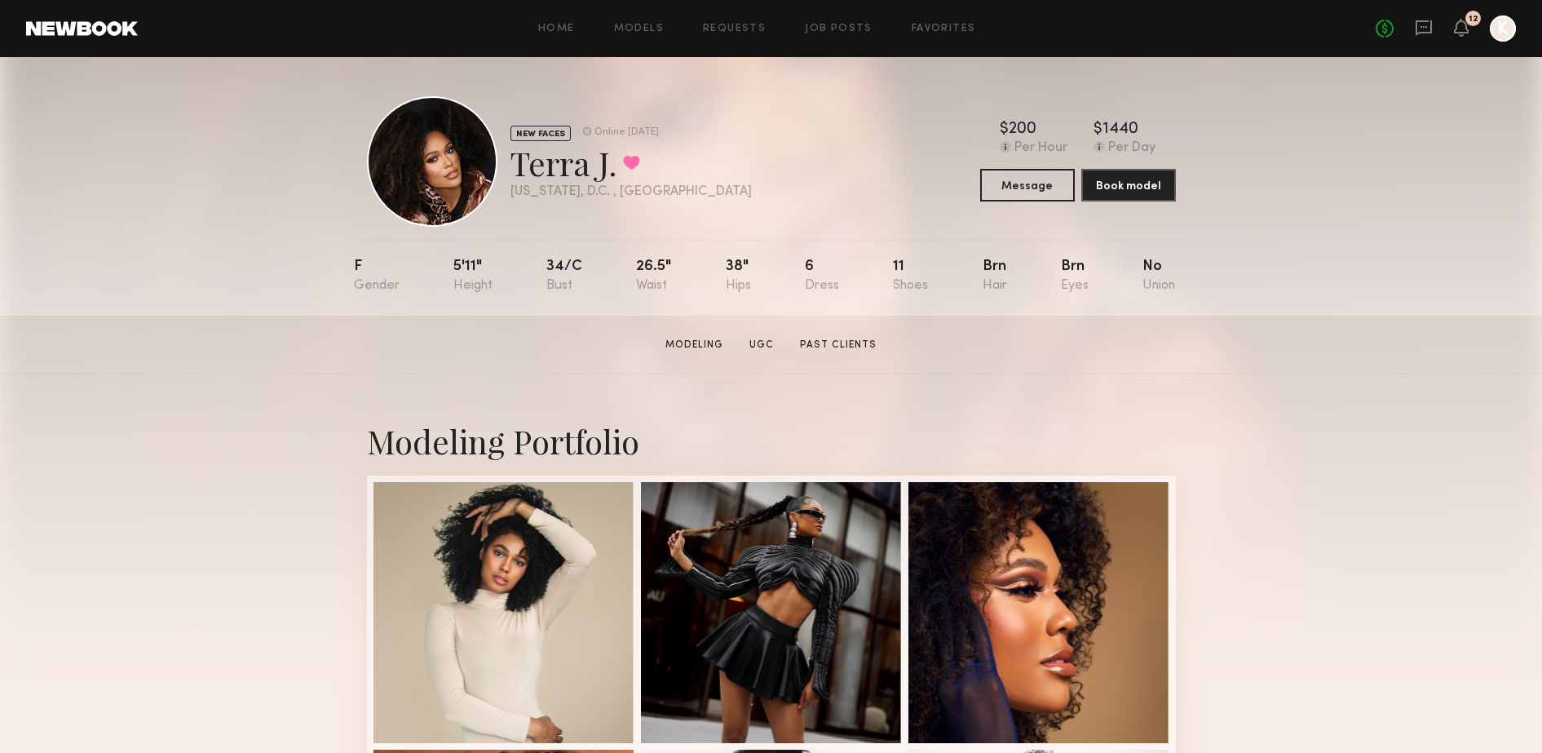 The width and height of the screenshot is (1542, 753). Describe the element at coordinates (838, 345) in the screenshot. I see `a: Past Clients` at that location.